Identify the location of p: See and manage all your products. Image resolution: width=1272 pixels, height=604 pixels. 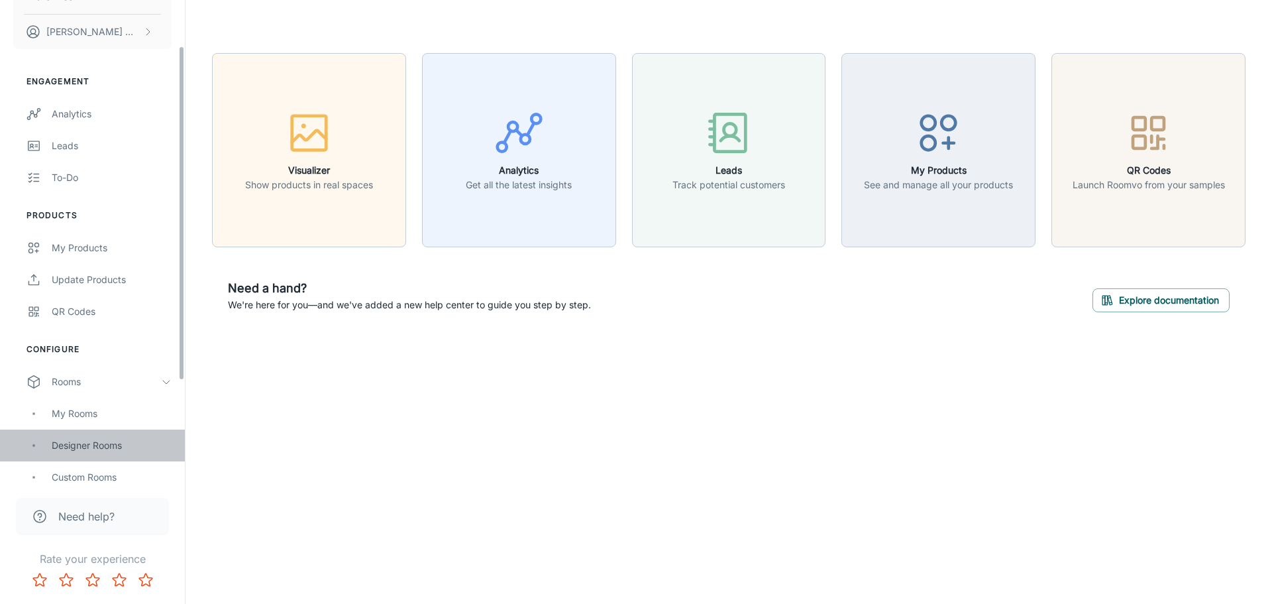
(938, 185).